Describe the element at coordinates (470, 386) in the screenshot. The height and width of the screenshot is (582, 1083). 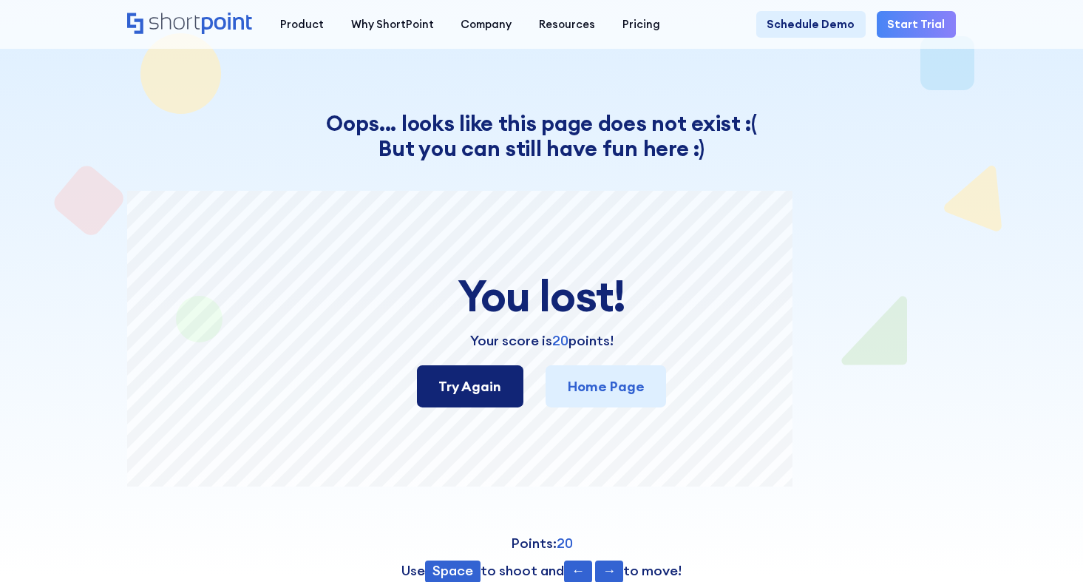
I see `a: Try Again` at that location.